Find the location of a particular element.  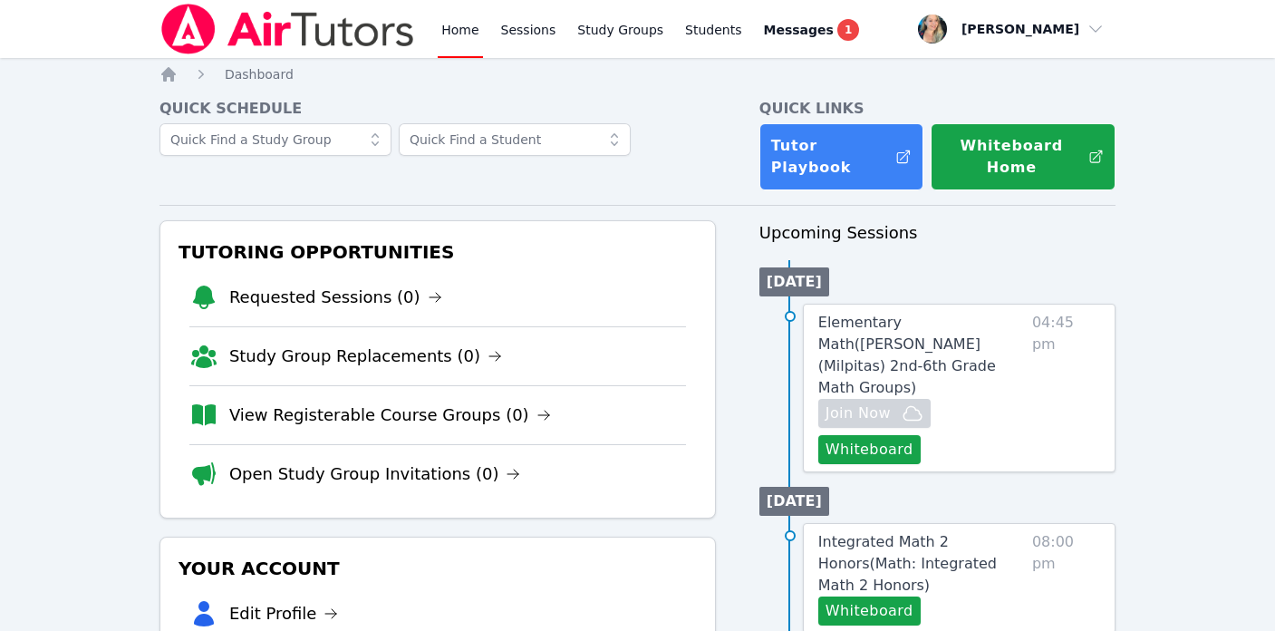

nav: Breadcrumb is located at coordinates (637, 74).